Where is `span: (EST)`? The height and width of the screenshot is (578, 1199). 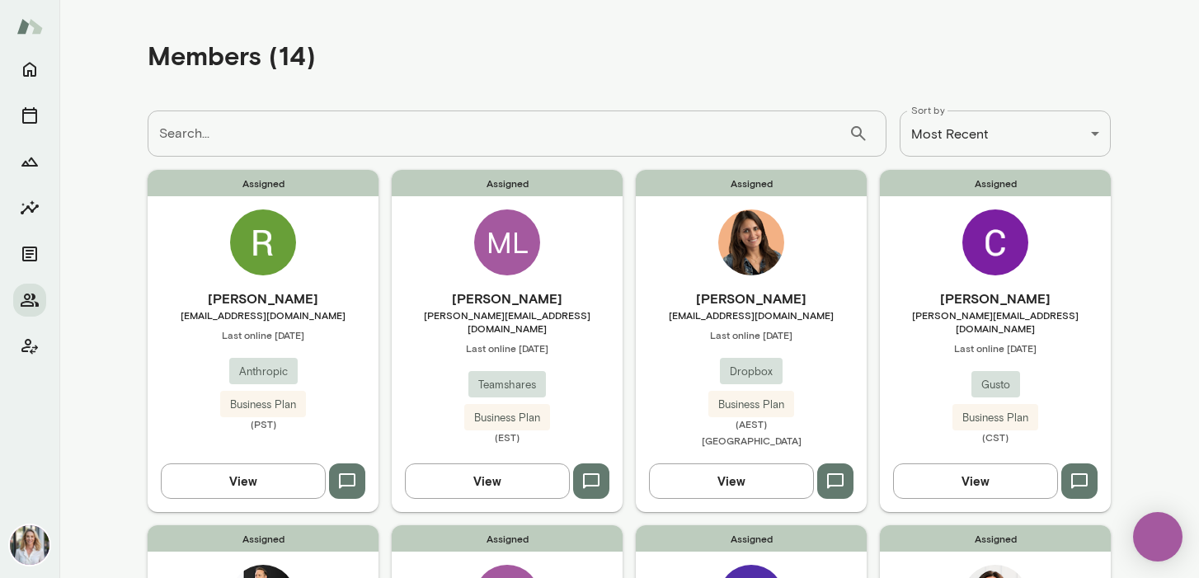
span: (EST) is located at coordinates (507, 437).